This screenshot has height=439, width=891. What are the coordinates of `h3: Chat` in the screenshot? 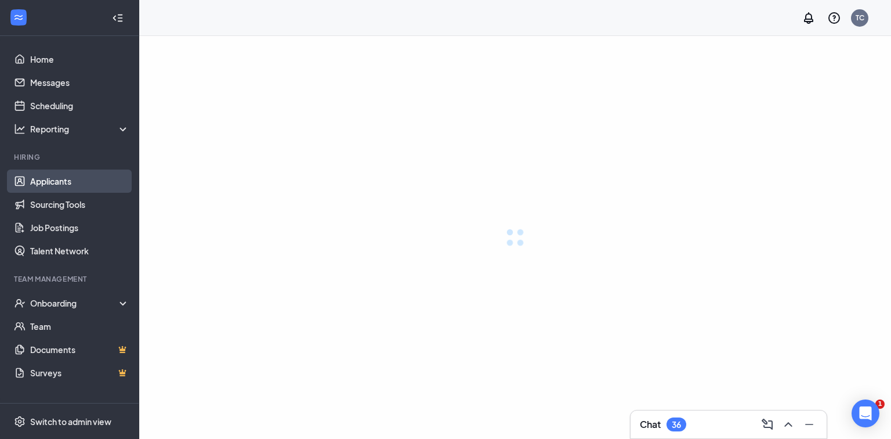 It's located at (651, 424).